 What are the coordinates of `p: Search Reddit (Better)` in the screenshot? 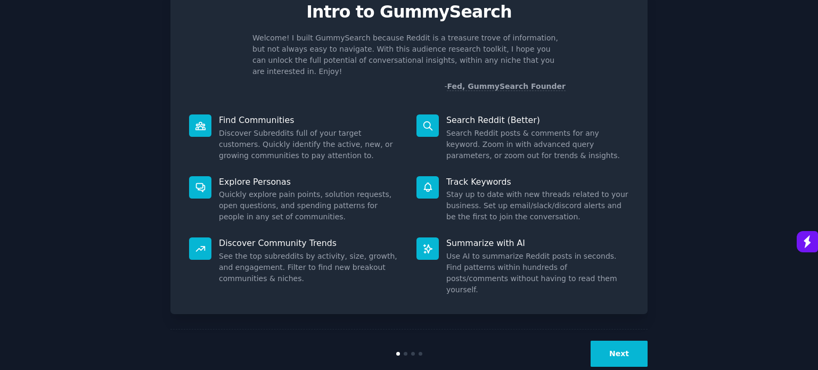 It's located at (537, 120).